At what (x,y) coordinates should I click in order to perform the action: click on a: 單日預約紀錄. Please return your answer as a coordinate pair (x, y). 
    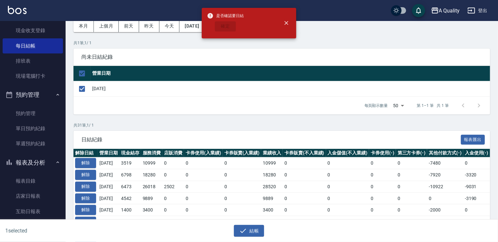
    Looking at the image, I should click on (33, 129).